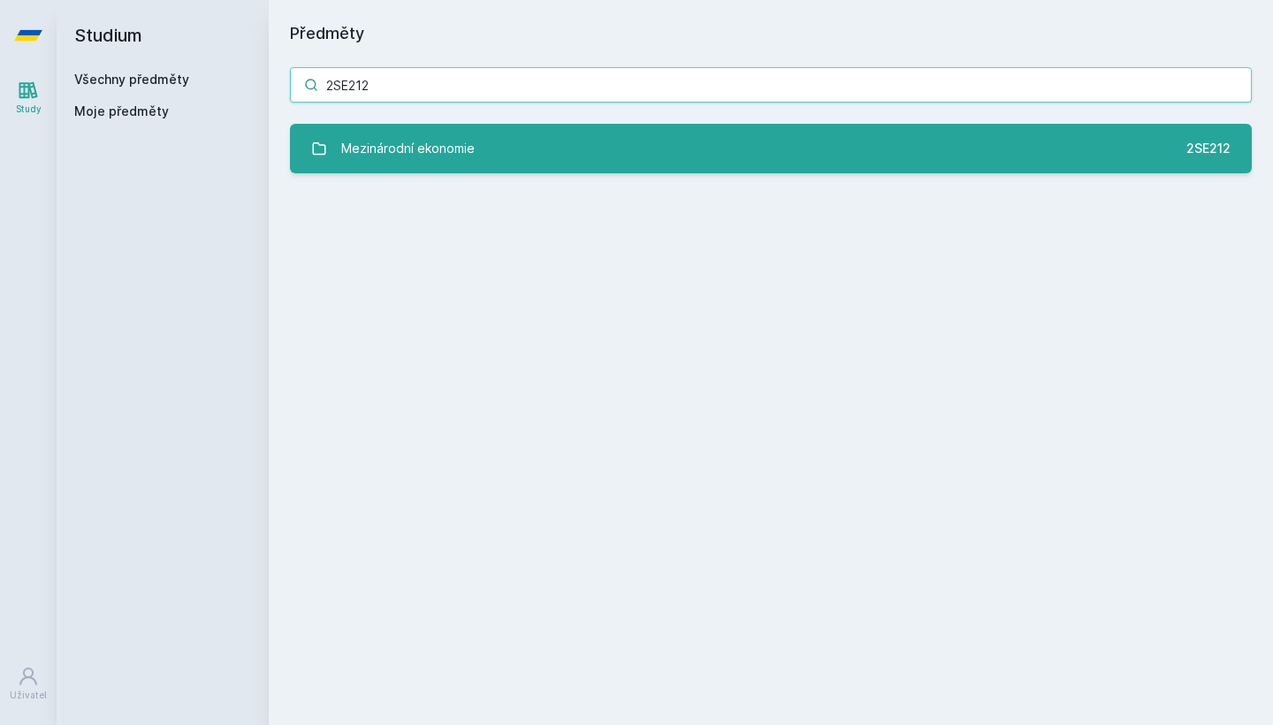 The width and height of the screenshot is (1273, 725). Describe the element at coordinates (132, 79) in the screenshot. I see `a: Všechny předměty` at that location.